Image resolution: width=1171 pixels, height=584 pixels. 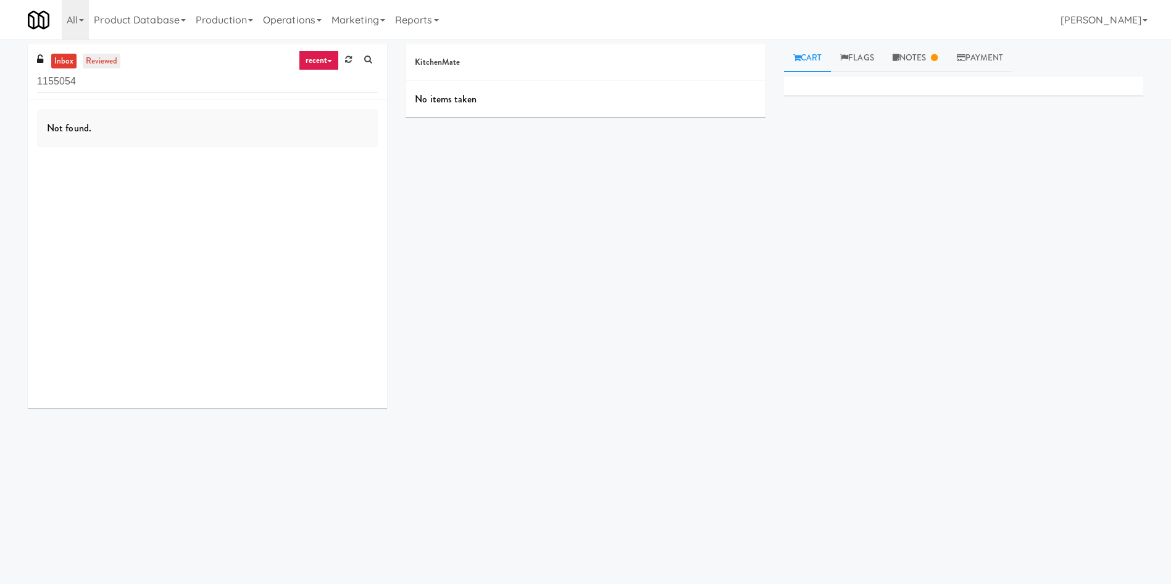 What do you see at coordinates (38, 20) in the screenshot?
I see `img: Micromart` at bounding box center [38, 20].